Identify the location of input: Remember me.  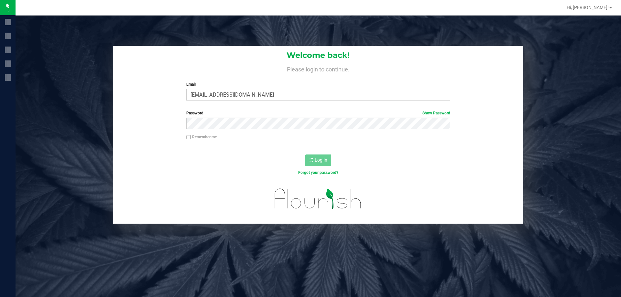
(188, 137).